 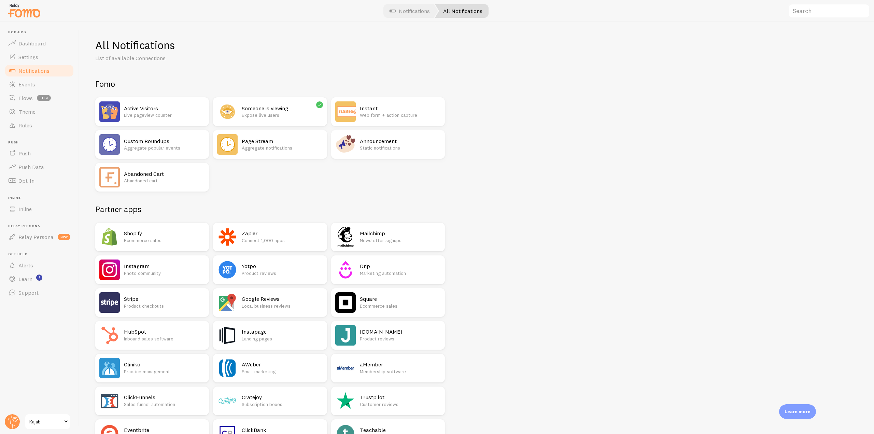 I want to click on img: Drip, so click(x=345, y=270).